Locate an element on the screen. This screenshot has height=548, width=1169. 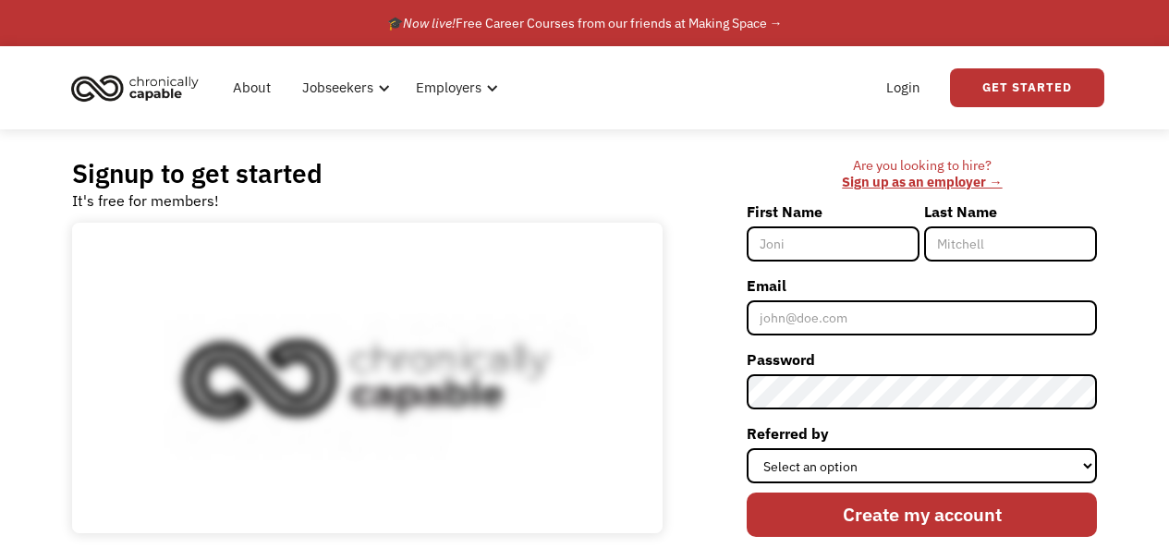
label: Last Name is located at coordinates (1010, 212).